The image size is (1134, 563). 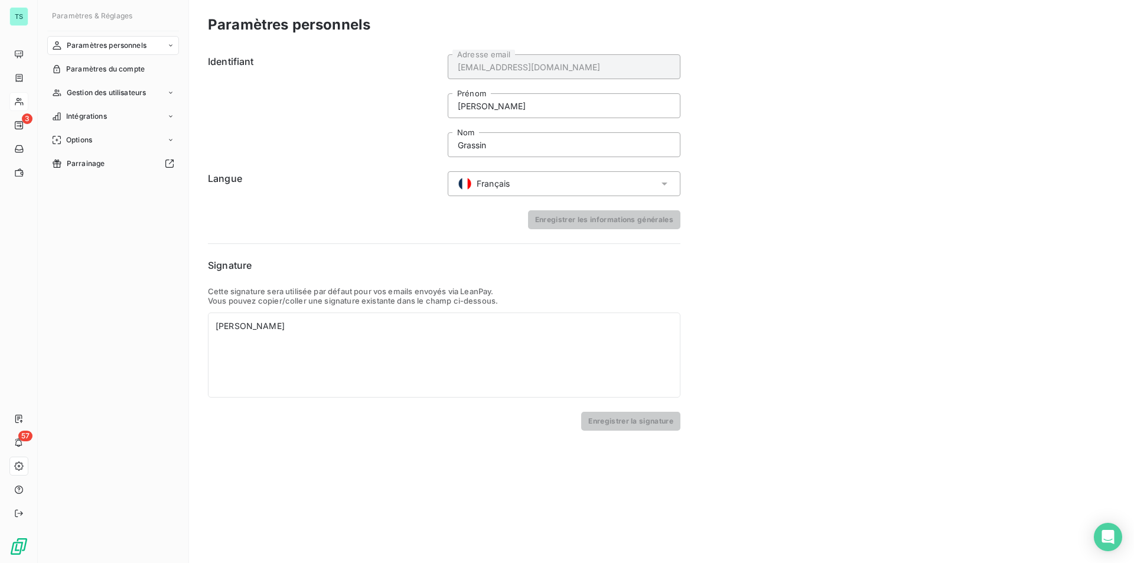 What do you see at coordinates (25, 436) in the screenshot?
I see `span: 57` at bounding box center [25, 436].